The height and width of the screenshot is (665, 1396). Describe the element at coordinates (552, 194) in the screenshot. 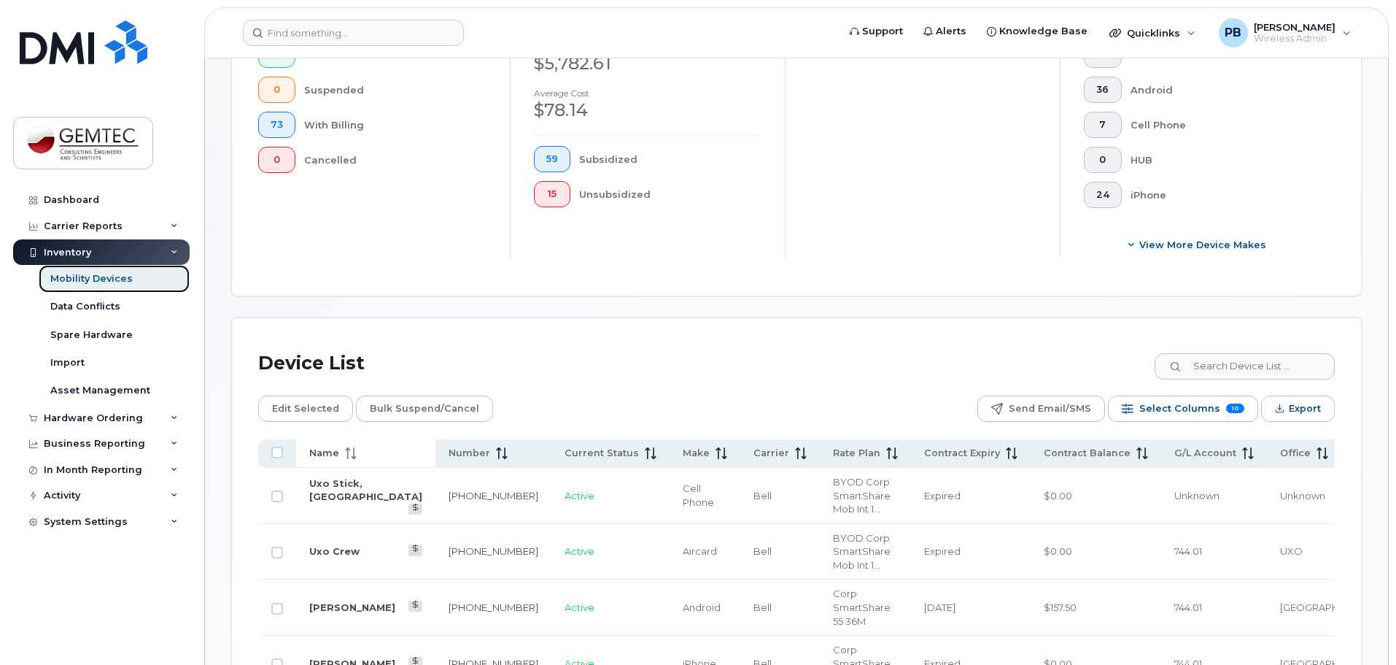

I see `button: 15` at that location.